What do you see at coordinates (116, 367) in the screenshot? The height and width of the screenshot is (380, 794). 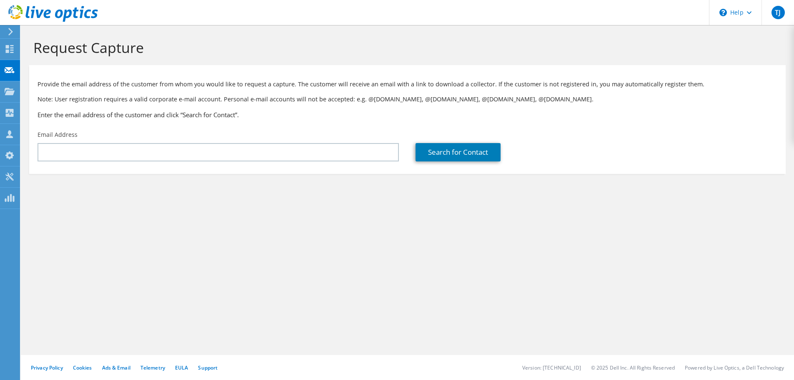 I see `a: Ads & Email` at bounding box center [116, 367].